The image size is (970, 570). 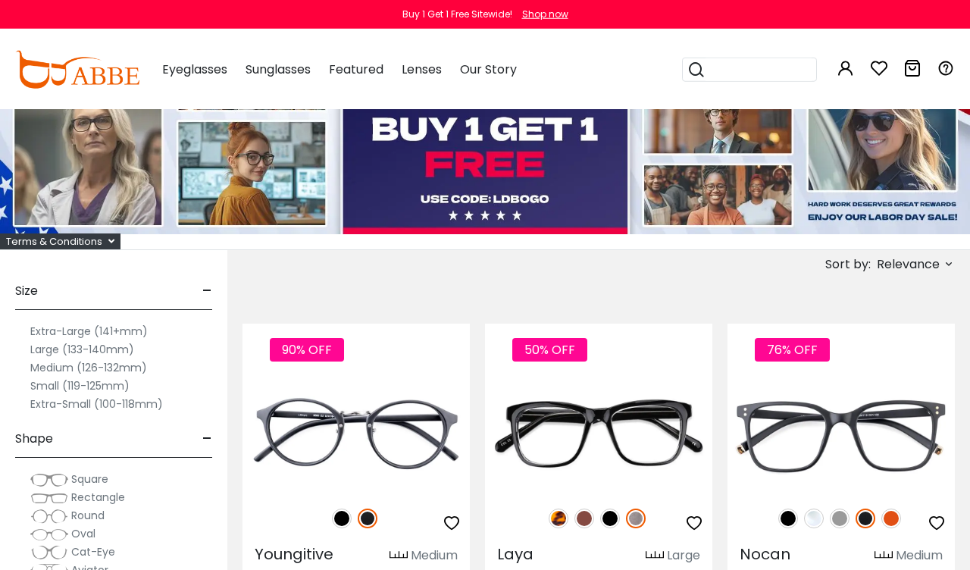 I want to click on img: abbeglasses.com, so click(x=77, y=70).